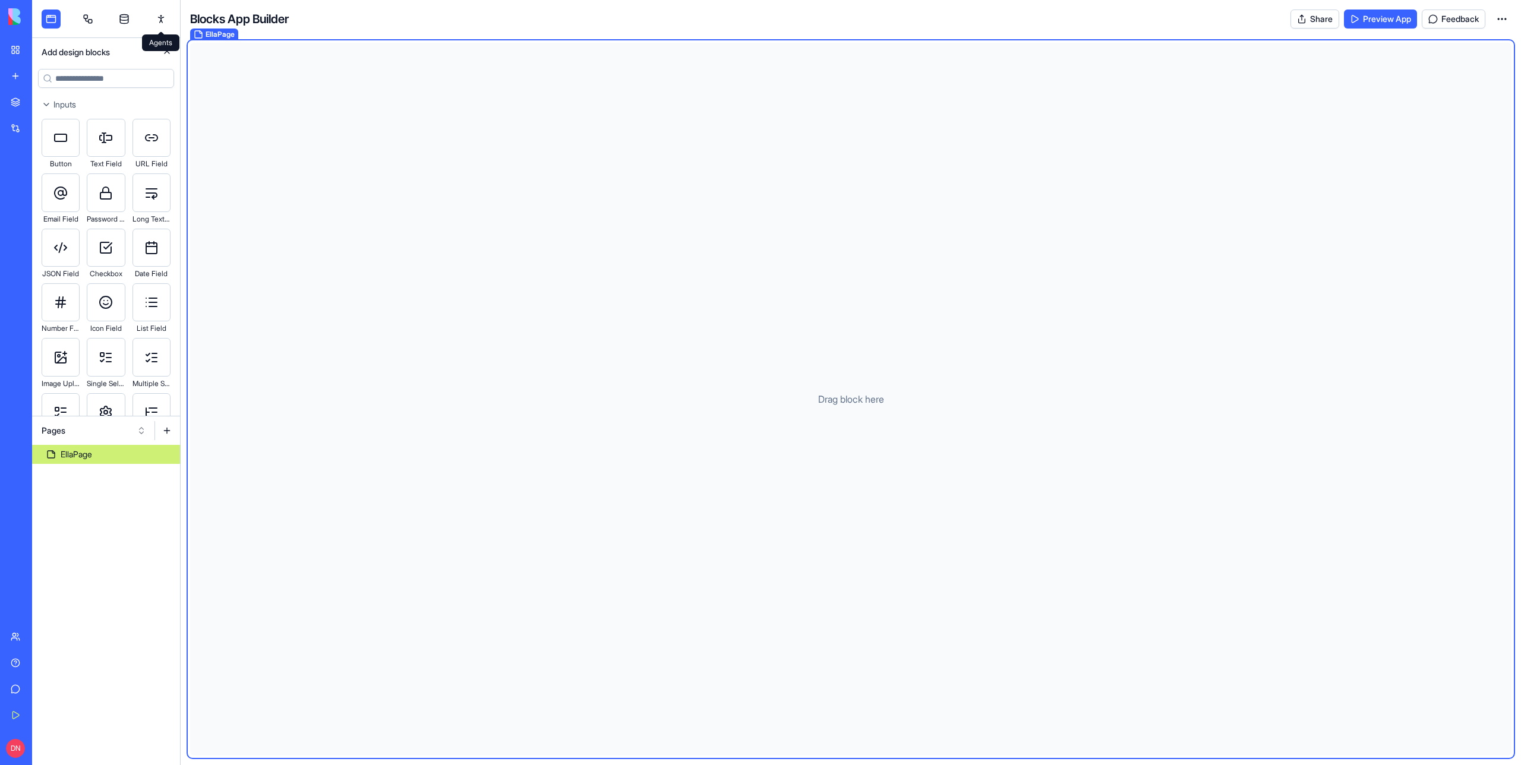 This screenshot has height=765, width=1521. I want to click on div: Date Field, so click(152, 274).